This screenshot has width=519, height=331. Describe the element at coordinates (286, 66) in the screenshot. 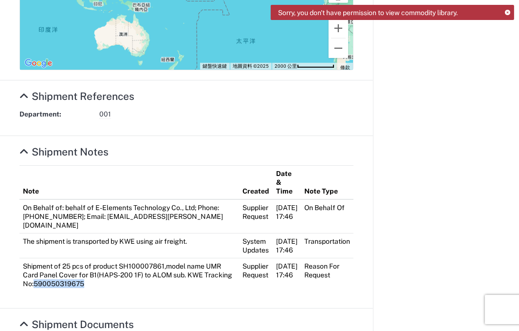

I see `span: 2000 公里` at that location.